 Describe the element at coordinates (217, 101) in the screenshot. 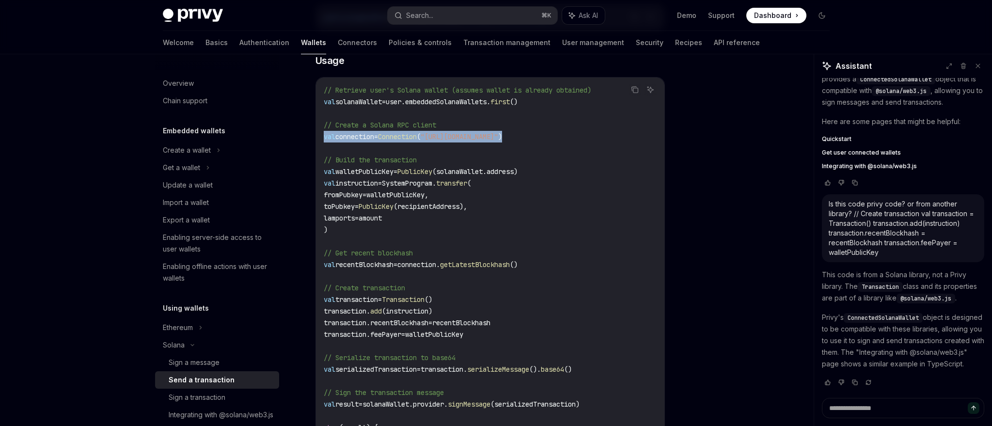

I see `a: Chain support` at that location.